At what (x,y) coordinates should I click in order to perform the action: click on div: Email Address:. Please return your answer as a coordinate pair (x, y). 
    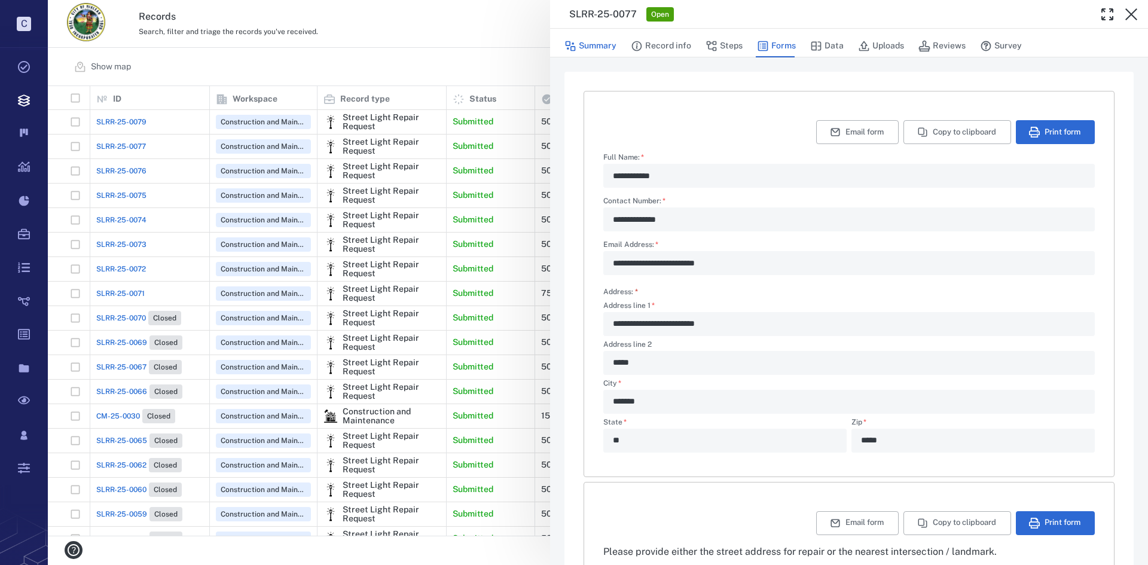
    Looking at the image, I should click on (849, 263).